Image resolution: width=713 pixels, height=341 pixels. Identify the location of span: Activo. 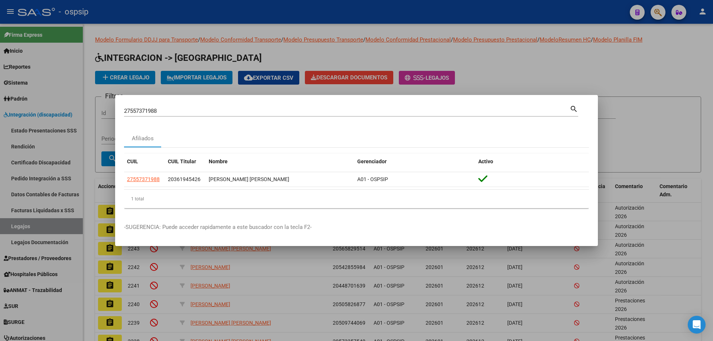
(485, 161).